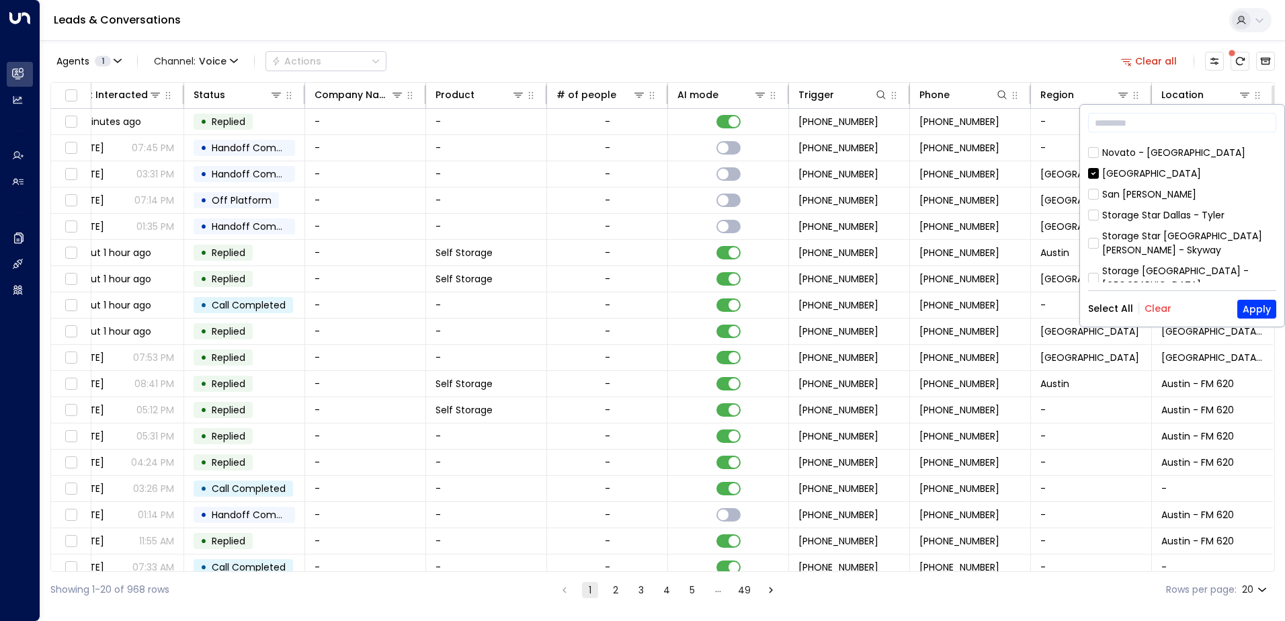 The width and height of the screenshot is (1285, 621). Describe the element at coordinates (1266, 61) in the screenshot. I see `button: Archived Leads` at that location.